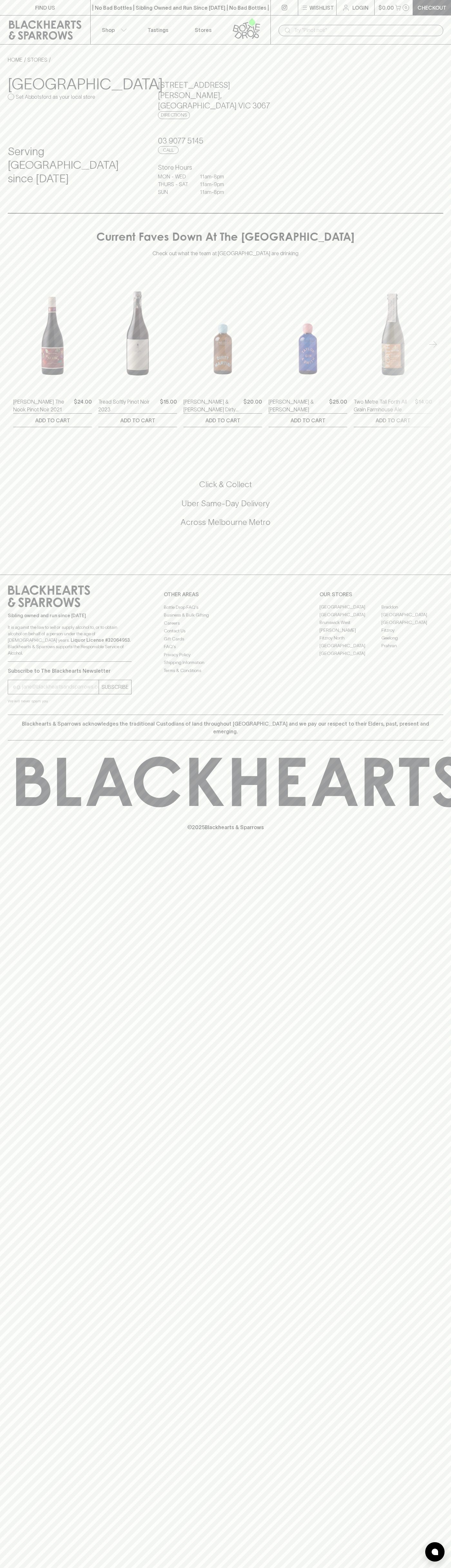 The width and height of the screenshot is (451, 1568). Describe the element at coordinates (203, 30) in the screenshot. I see `a: Stores` at that location.